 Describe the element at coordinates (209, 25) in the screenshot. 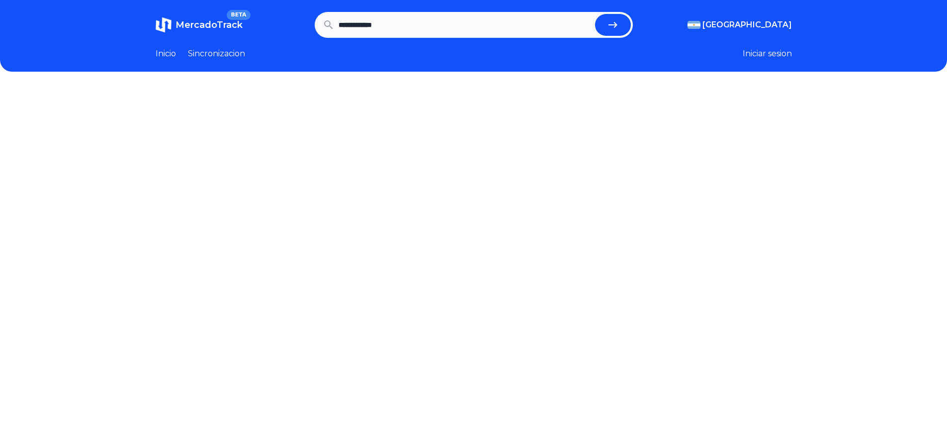

I see `span: MercadoTrack` at that location.